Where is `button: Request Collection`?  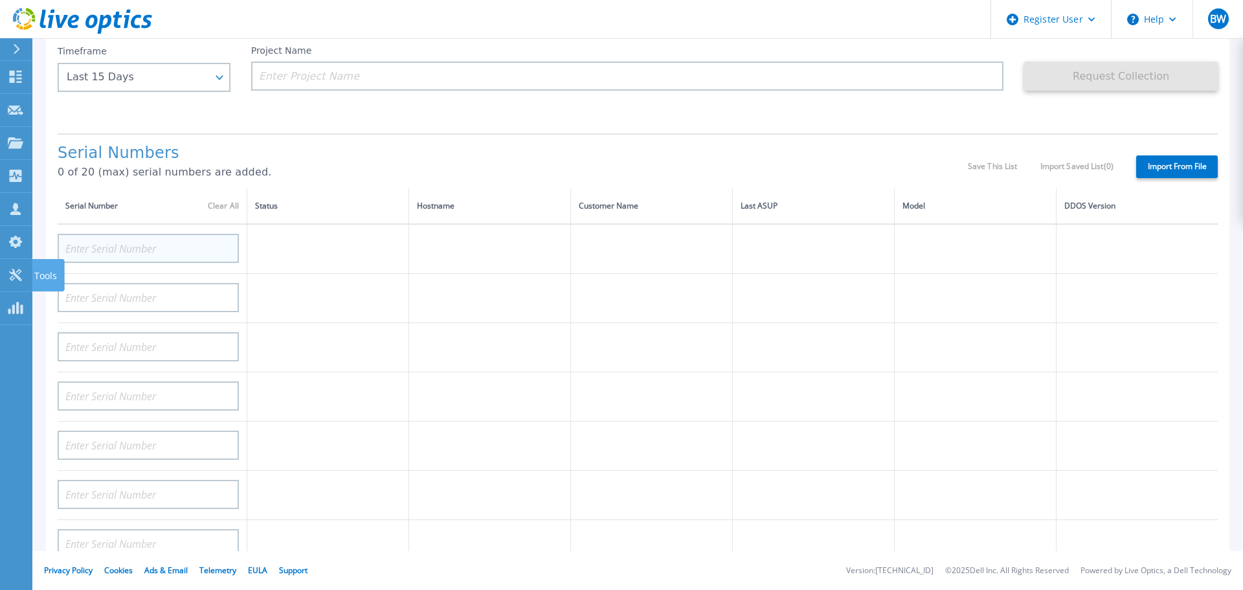 button: Request Collection is located at coordinates (1121, 76).